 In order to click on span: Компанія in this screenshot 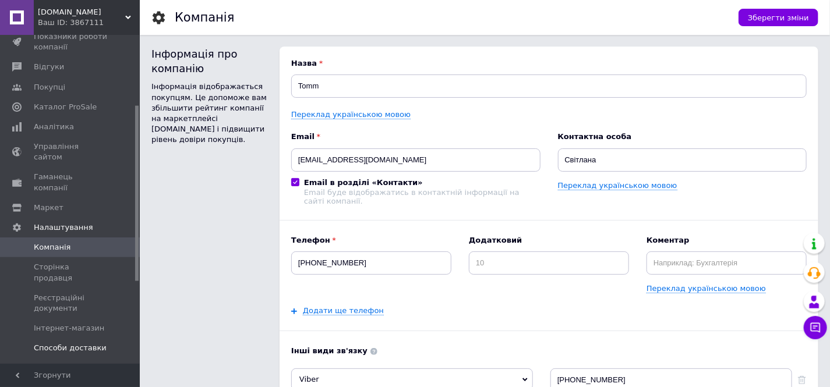, I will do `click(52, 248)`.